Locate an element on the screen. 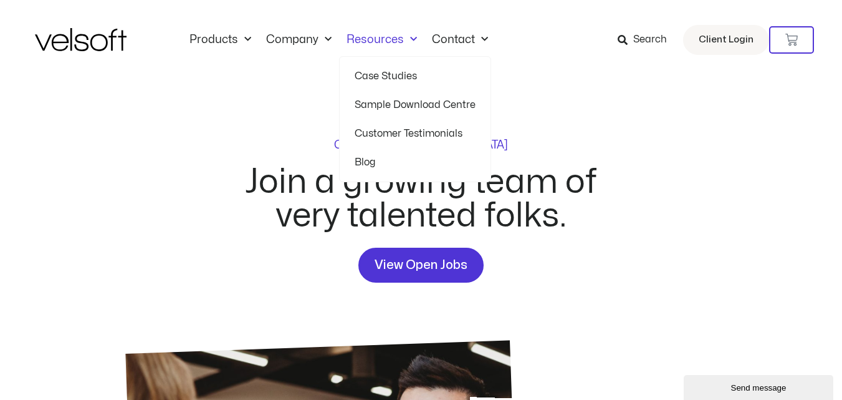 The width and height of the screenshot is (842, 400). a: ProductsMenu Toggle is located at coordinates (220, 40).